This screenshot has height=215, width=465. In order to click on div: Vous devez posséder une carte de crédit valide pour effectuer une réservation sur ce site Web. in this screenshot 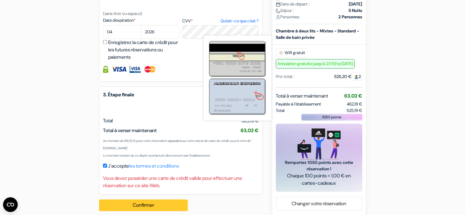, I will do `click(181, 182)`.